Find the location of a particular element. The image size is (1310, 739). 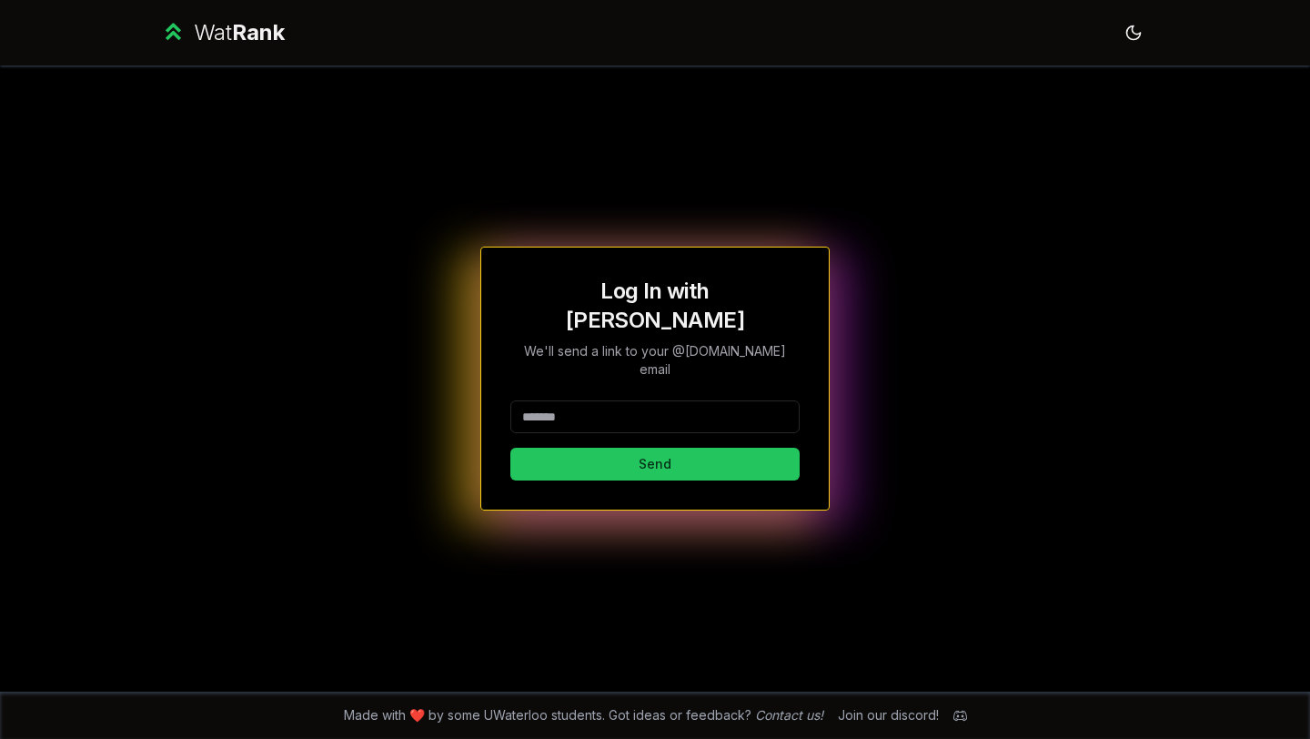

div: Join our discord! is located at coordinates (888, 715).